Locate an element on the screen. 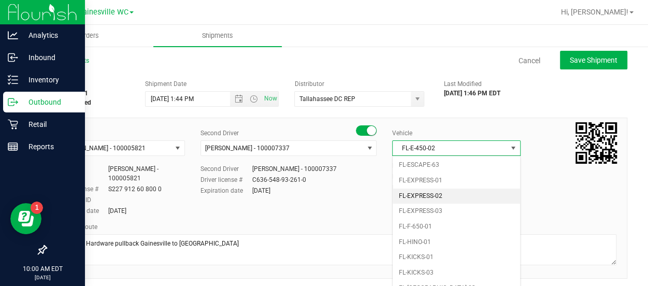 Image resolution: width=648 pixels, height=286 pixels. p: Inbound is located at coordinates (49, 57).